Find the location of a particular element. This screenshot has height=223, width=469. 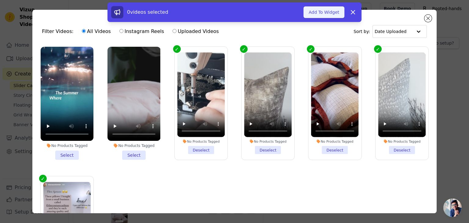

span: 0 videos selected is located at coordinates (147, 12).